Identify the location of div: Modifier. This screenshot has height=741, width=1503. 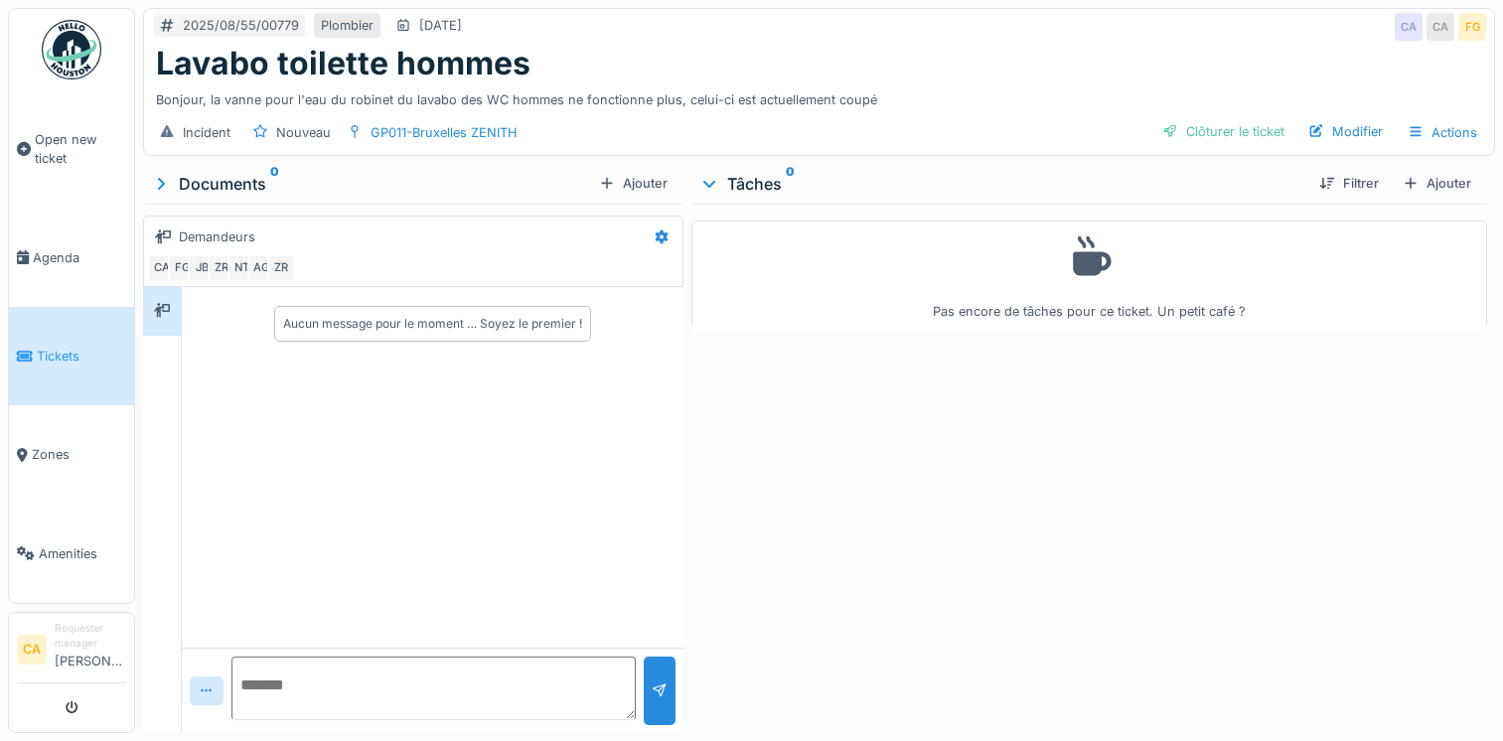
(1345, 131).